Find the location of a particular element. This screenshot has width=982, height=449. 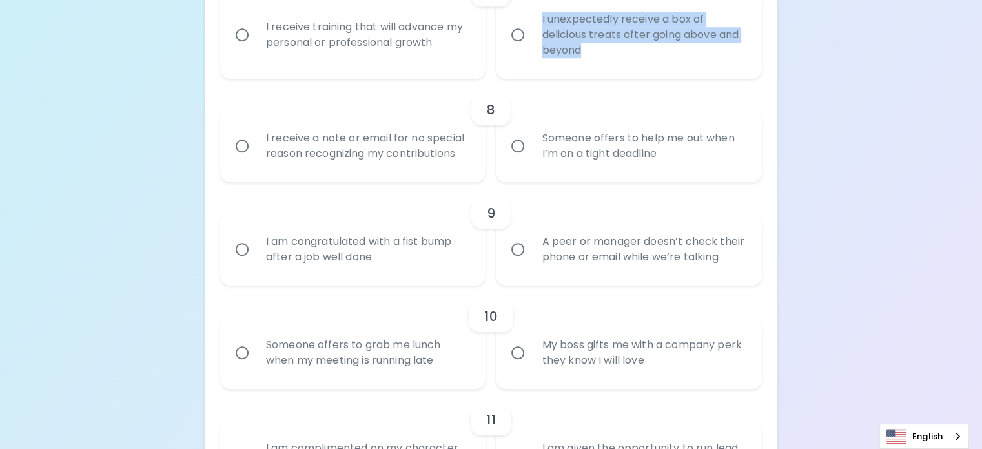

h6: 8 is located at coordinates (491, 110).